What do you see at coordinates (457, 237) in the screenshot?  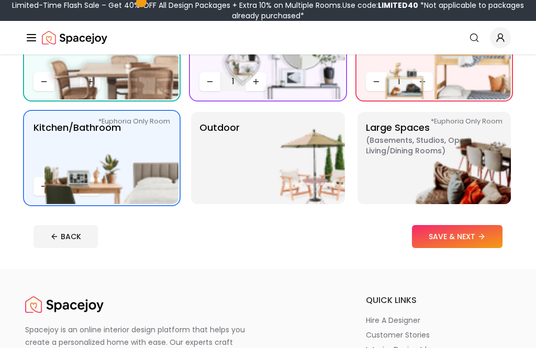 I see `button: SAVE & NEXT` at bounding box center [457, 237].